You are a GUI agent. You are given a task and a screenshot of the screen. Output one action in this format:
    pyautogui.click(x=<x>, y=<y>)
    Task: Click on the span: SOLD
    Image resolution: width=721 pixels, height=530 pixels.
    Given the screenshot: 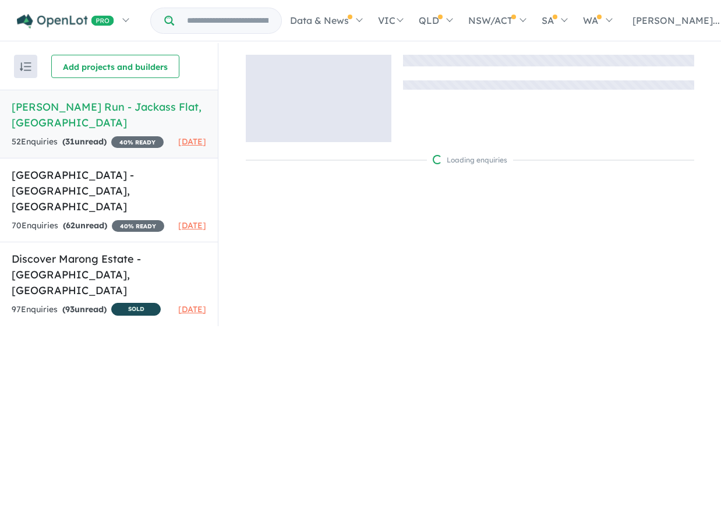 What is the action you would take?
    pyautogui.click(x=136, y=309)
    